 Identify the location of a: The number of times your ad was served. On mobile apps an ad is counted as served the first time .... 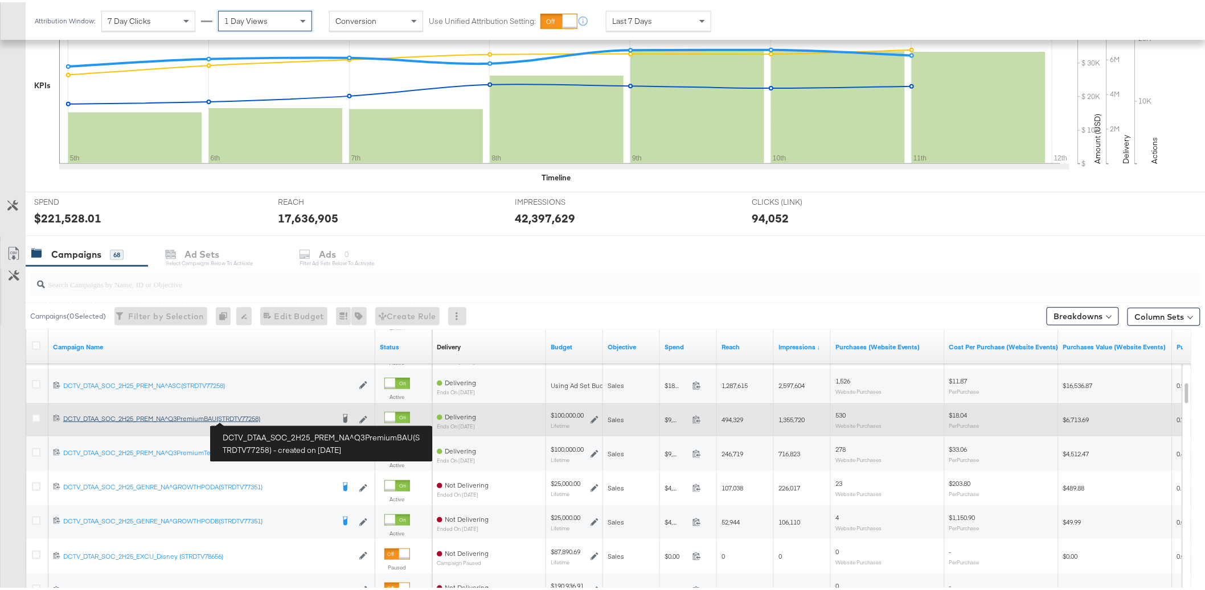
(802, 345).